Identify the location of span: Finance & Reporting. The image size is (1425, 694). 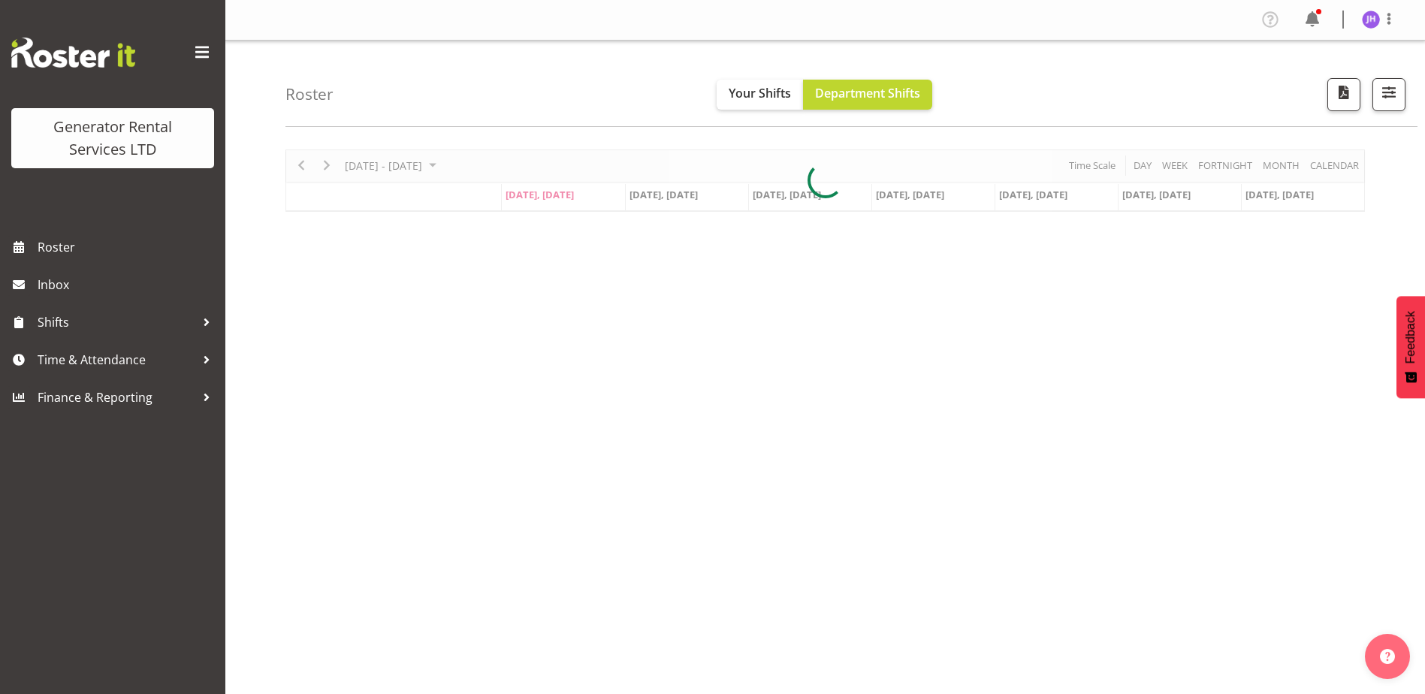
(116, 397).